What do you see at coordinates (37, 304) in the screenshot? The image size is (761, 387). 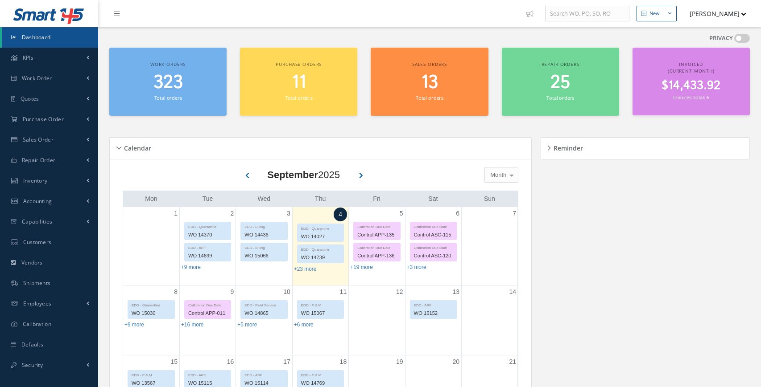 I see `span: Employees` at bounding box center [37, 304].